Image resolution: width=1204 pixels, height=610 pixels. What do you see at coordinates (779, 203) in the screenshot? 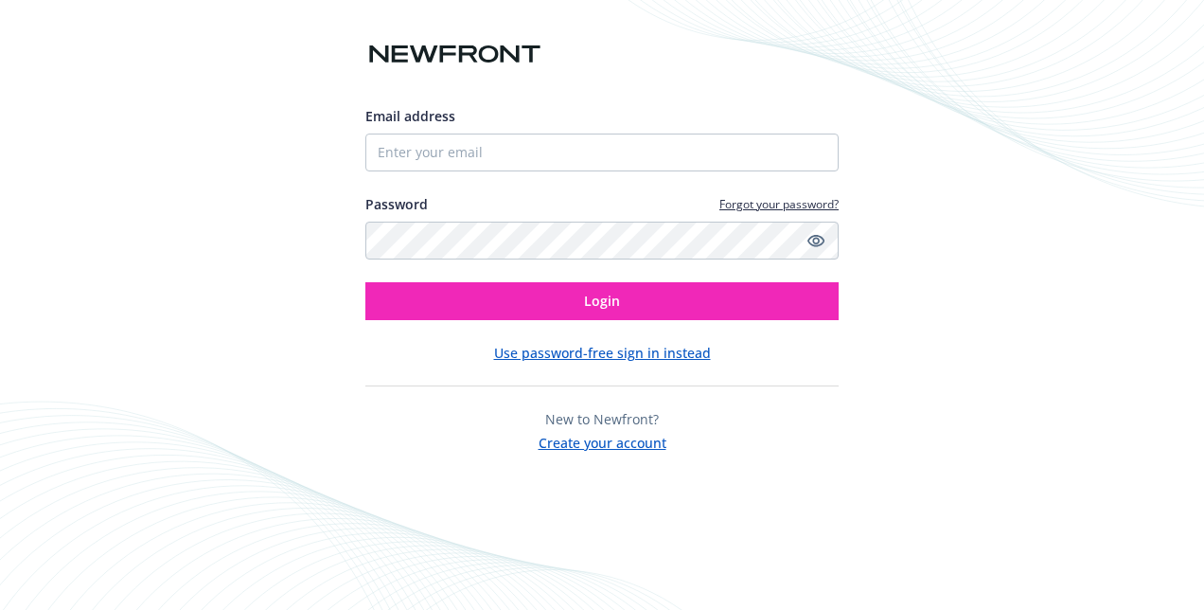
I see `a: Forgot your password?` at bounding box center [779, 203].